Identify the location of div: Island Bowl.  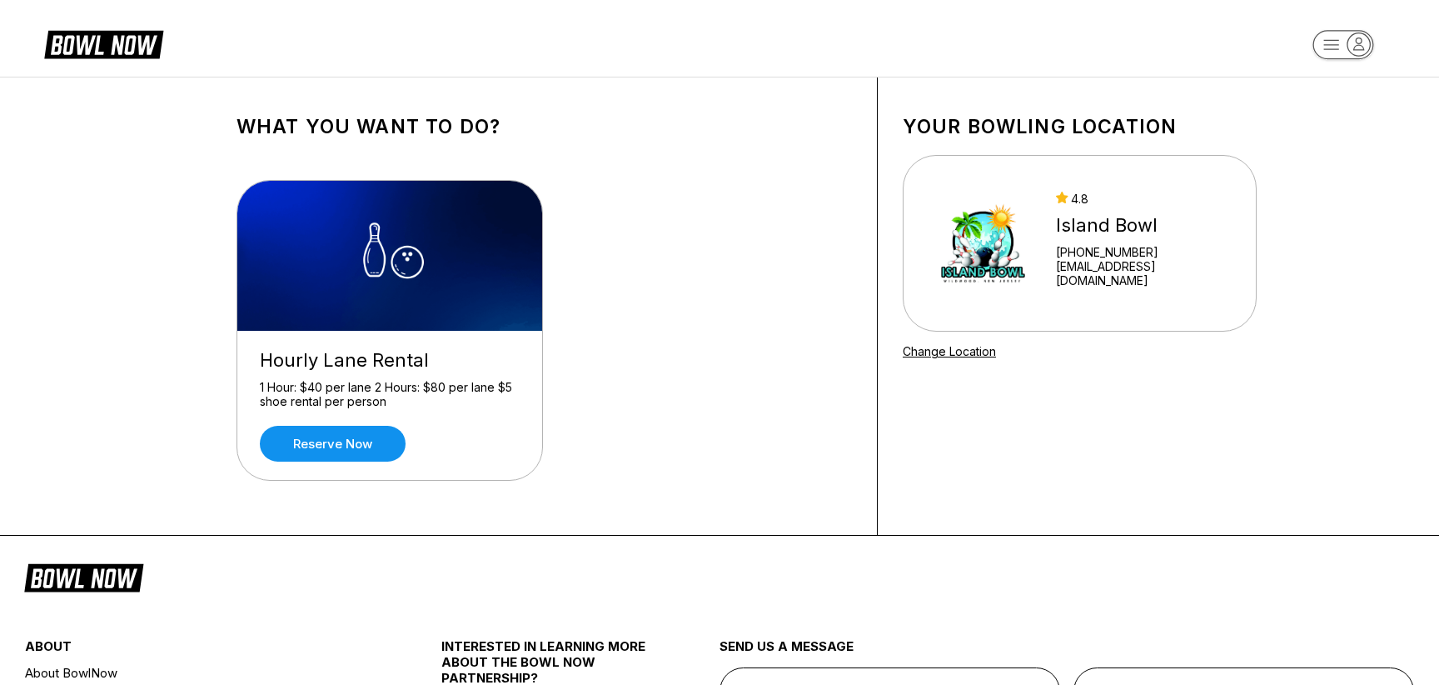
(1145, 225).